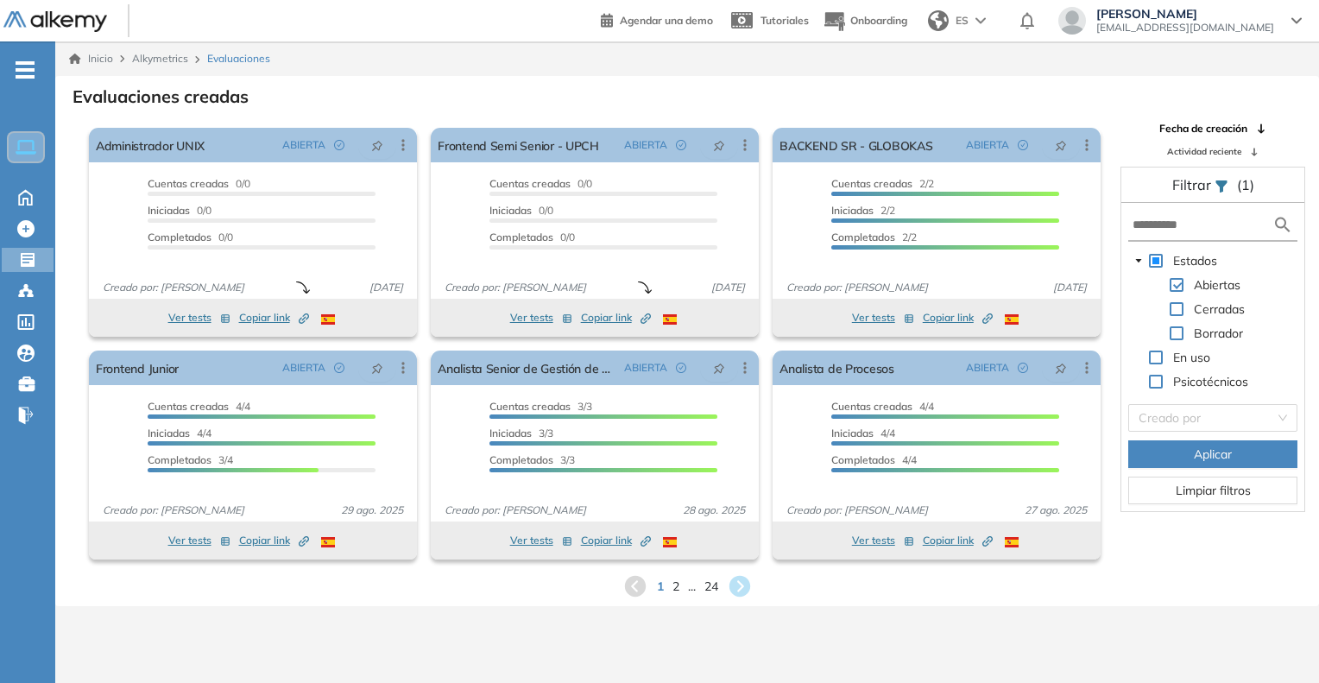 Image resolution: width=1319 pixels, height=683 pixels. What do you see at coordinates (1283, 224) in the screenshot?
I see `img: search icon` at bounding box center [1283, 224].